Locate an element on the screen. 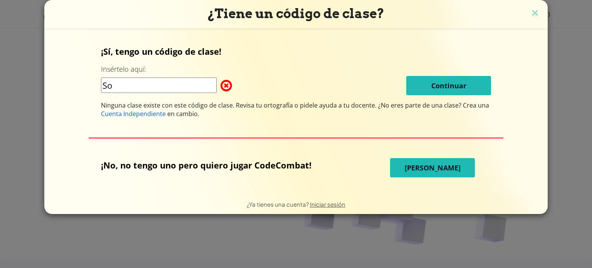 Image resolution: width=592 pixels, height=268 pixels. a: Iniciar sesión is located at coordinates (328, 204).